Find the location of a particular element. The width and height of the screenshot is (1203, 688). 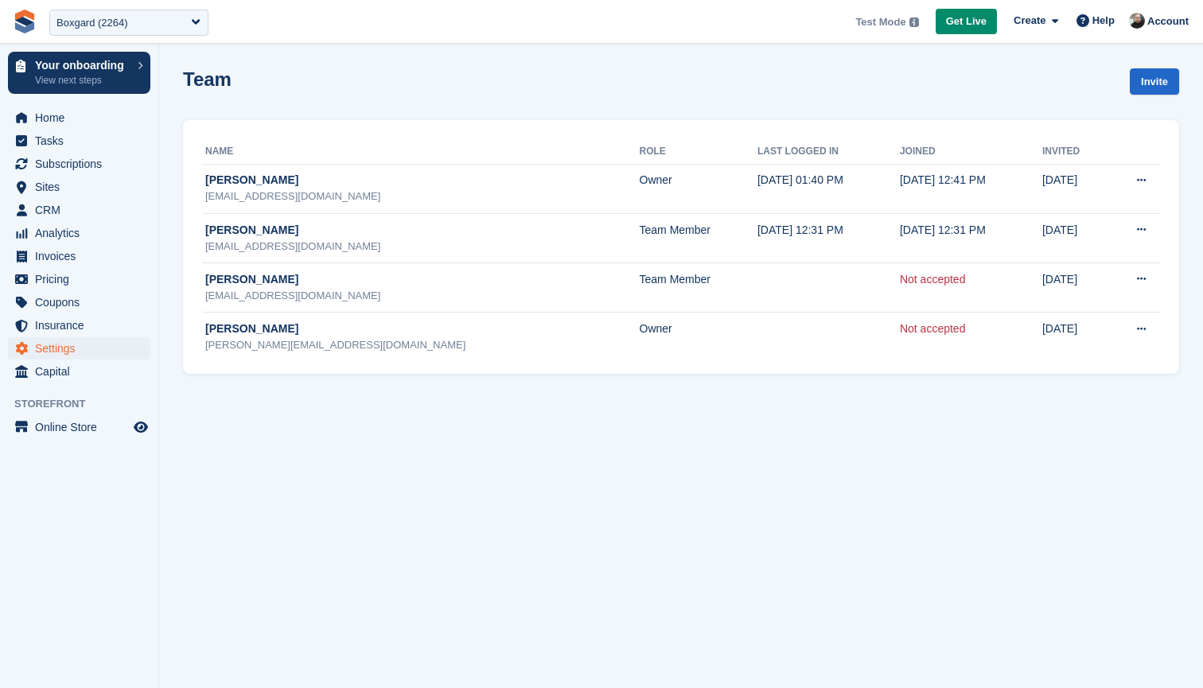

img: icon-info-grey-7440780725fd019a000dd9b08b2336e03edf1995a4989e88bcd33f0948082b44.svg is located at coordinates (914, 22).